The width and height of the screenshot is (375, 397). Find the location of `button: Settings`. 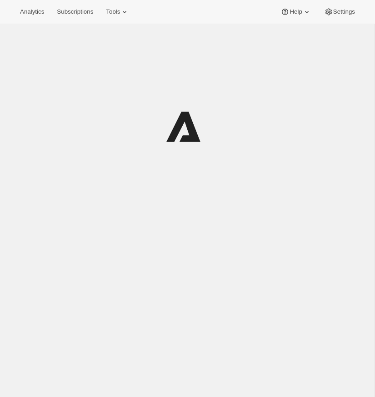

button: Settings is located at coordinates (340, 12).